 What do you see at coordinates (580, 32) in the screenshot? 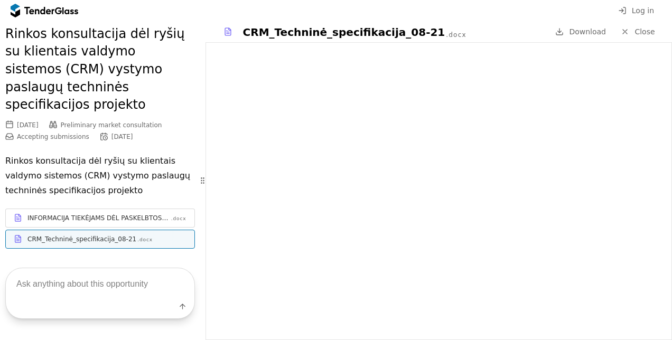
I see `a: Download` at bounding box center [580, 32].